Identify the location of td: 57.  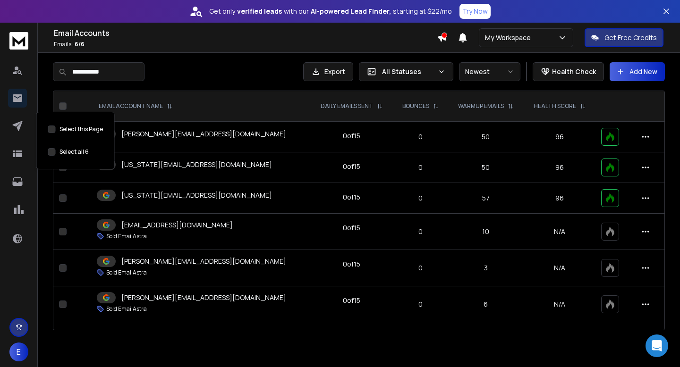
(486, 198).